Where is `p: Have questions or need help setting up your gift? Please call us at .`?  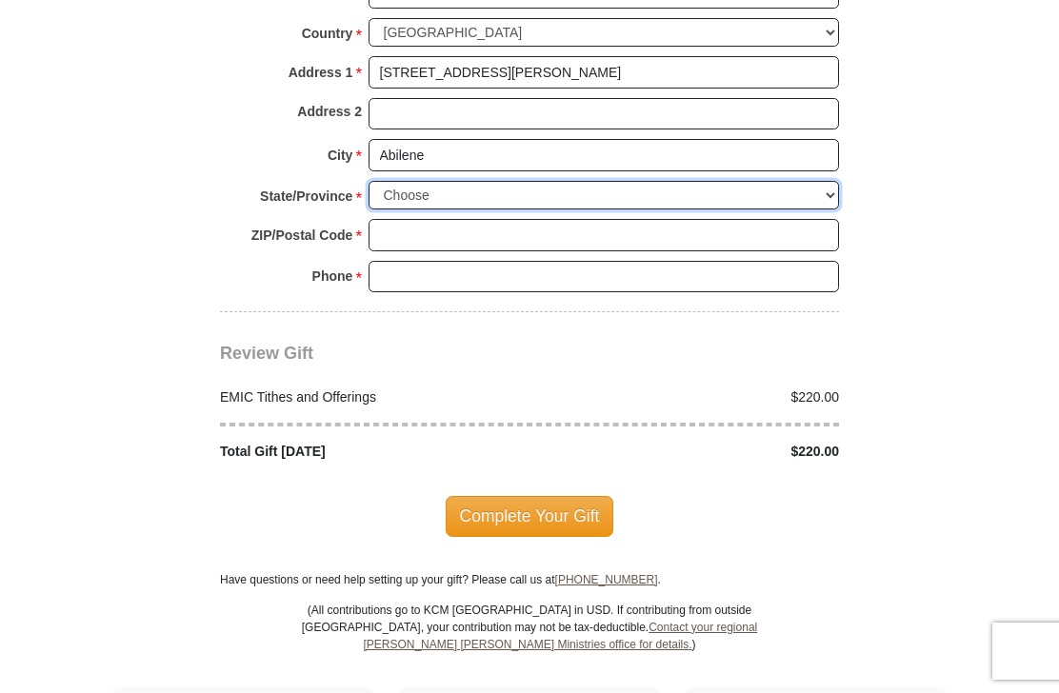
p: Have questions or need help setting up your gift? Please call us at . is located at coordinates (529, 580).